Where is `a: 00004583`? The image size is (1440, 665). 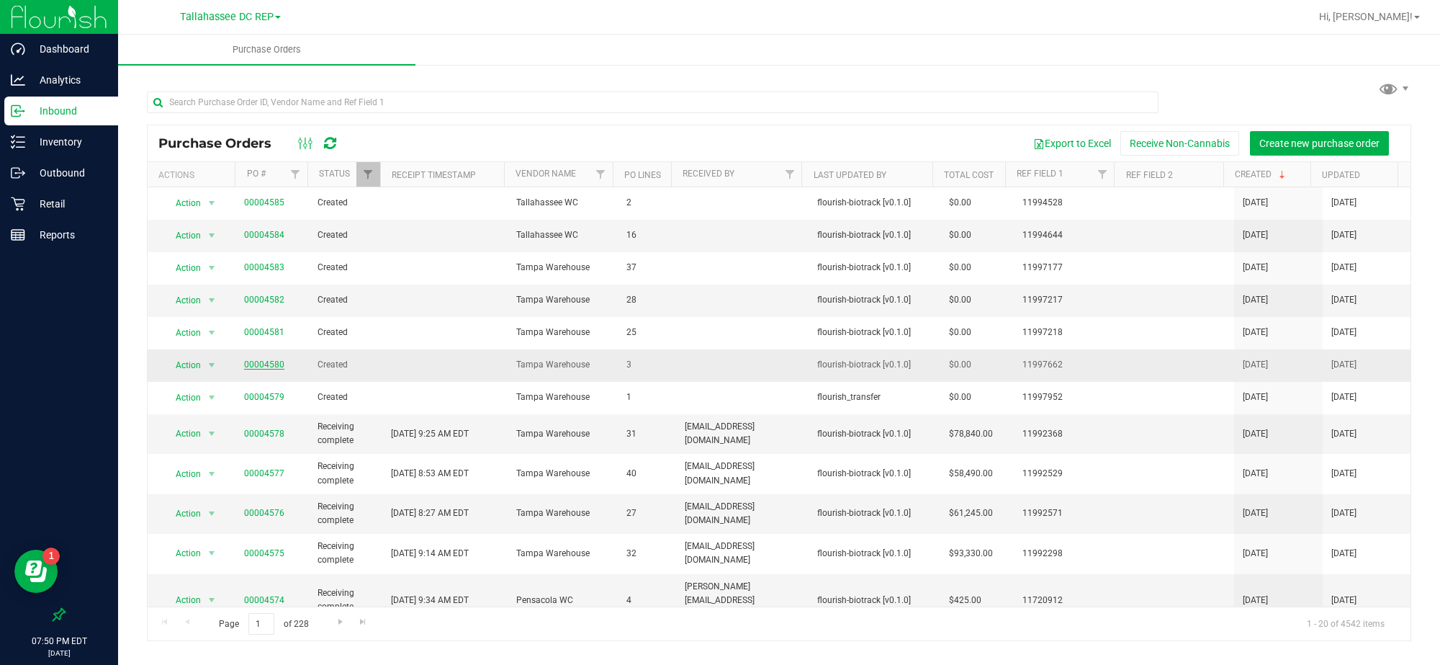 a: 00004583 is located at coordinates (264, 267).